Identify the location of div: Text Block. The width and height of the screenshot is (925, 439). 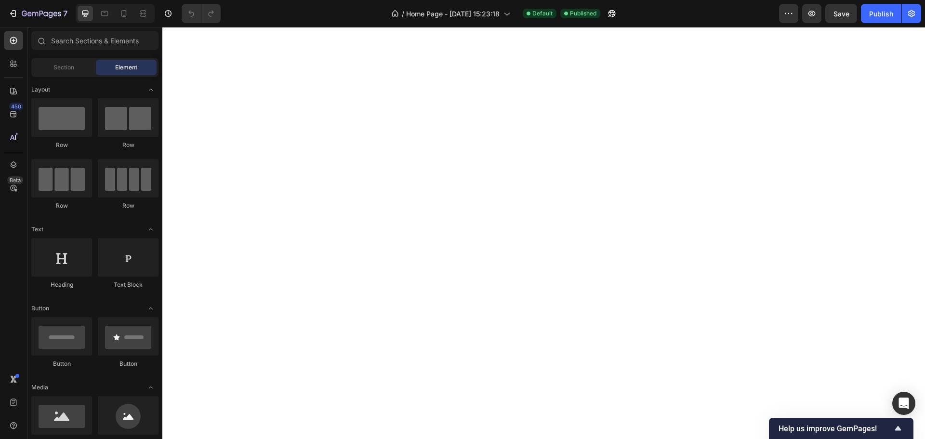
(128, 285).